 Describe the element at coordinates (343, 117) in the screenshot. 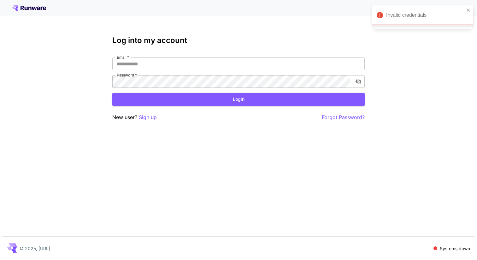

I see `button: Forgot Password?` at that location.